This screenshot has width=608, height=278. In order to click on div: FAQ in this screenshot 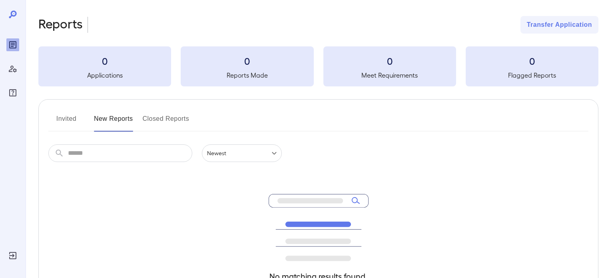, I will do `click(13, 93)`.